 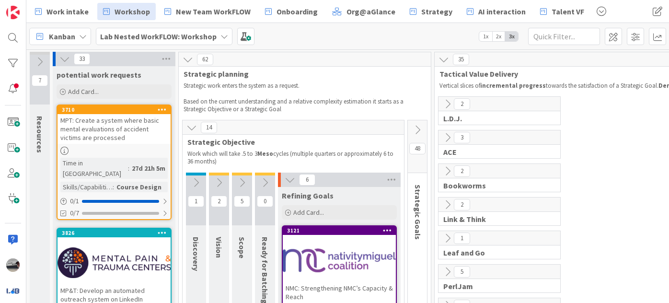 What do you see at coordinates (339, 292) in the screenshot?
I see `div: NMC: Strengthening NMC’s Capacity & Reach` at bounding box center [339, 292].